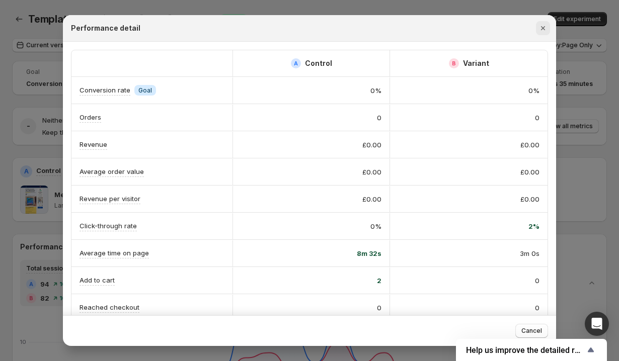  What do you see at coordinates (526, 350) in the screenshot?
I see `span: Help us improve the detailed report for A/B campaigns` at bounding box center [526, 350].